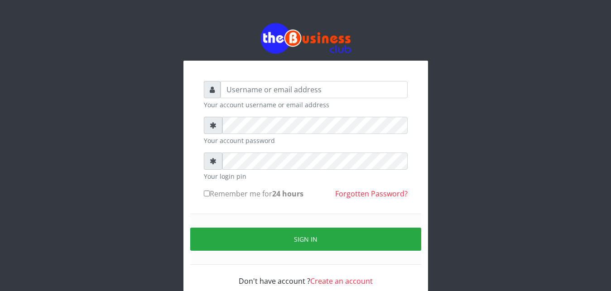 This screenshot has width=611, height=291. I want to click on label: Remember me for, so click(254, 194).